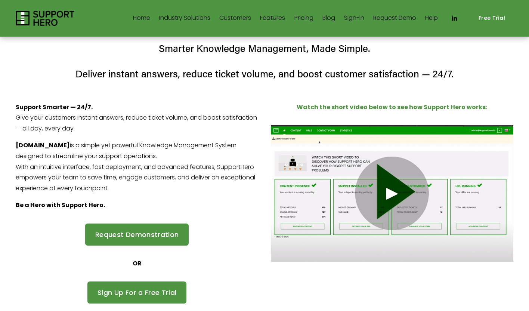 The height and width of the screenshot is (311, 529). Describe the element at coordinates (354, 18) in the screenshot. I see `a: Sign-in` at that location.